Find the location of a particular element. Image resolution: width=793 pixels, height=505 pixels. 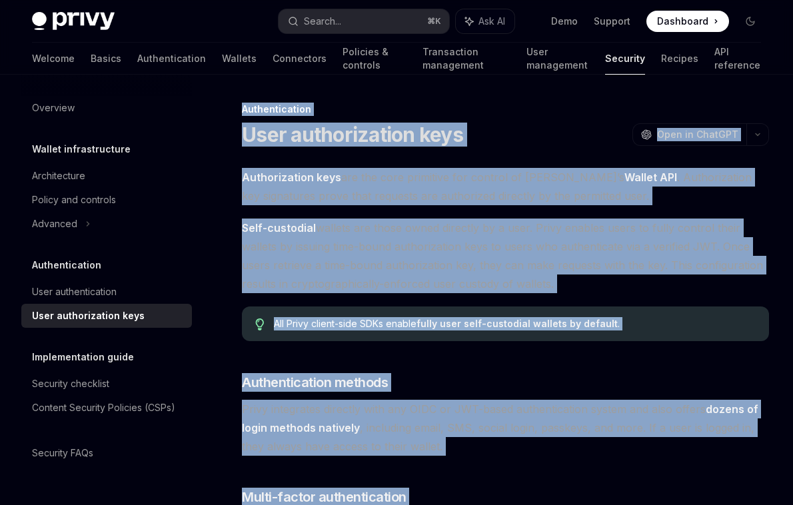

svg: Tip is located at coordinates (260, 325).